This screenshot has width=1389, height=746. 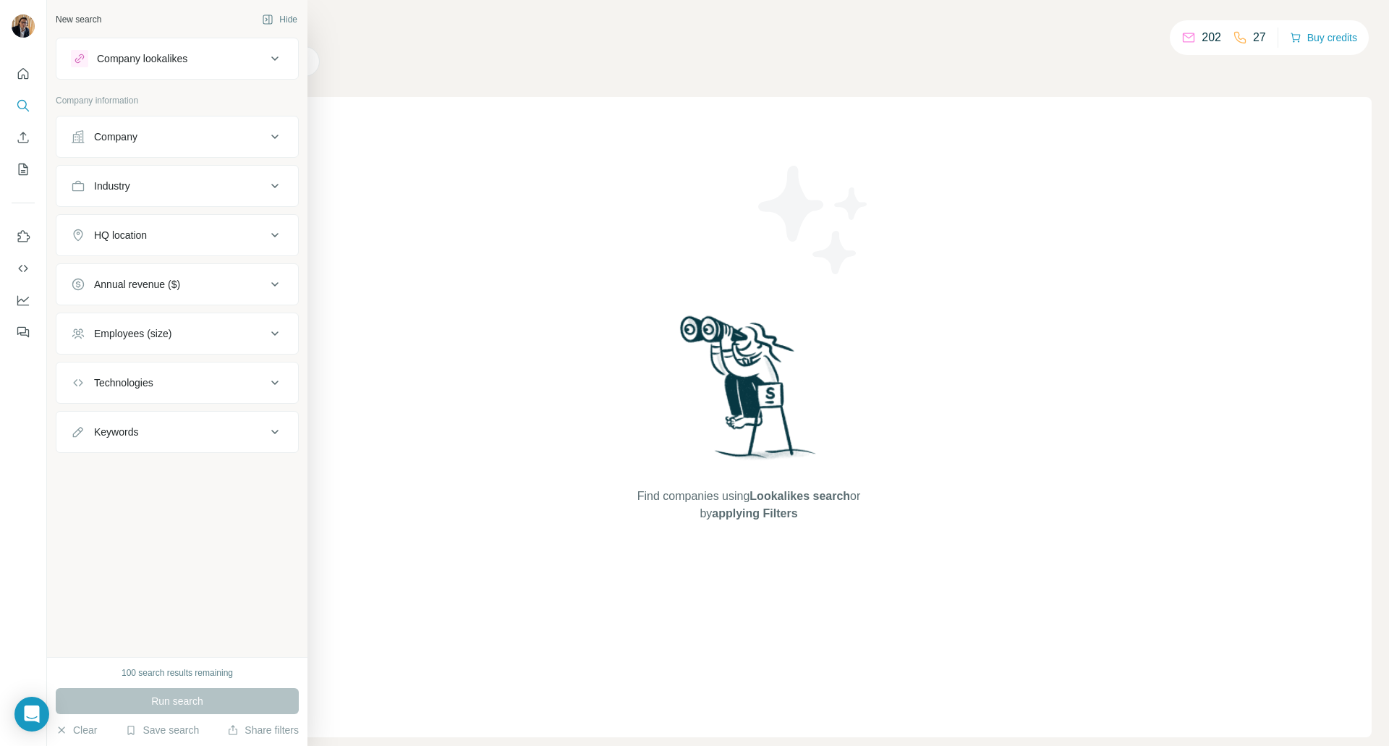 What do you see at coordinates (177, 284) in the screenshot?
I see `button: Annual revenue ($)` at bounding box center [177, 284].